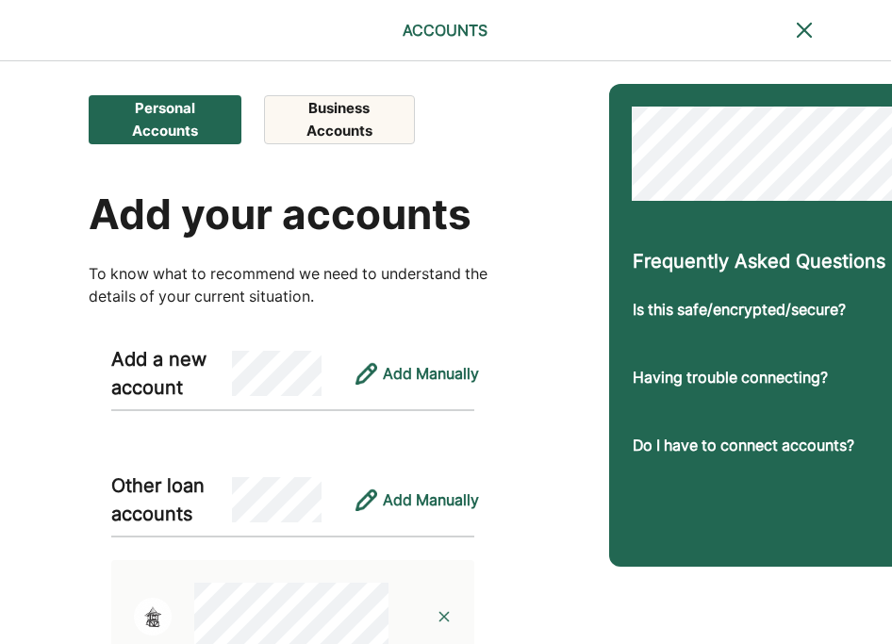  What do you see at coordinates (739, 309) in the screenshot?
I see `div: Is this safe/encrypted/secure?` at bounding box center [739, 309].